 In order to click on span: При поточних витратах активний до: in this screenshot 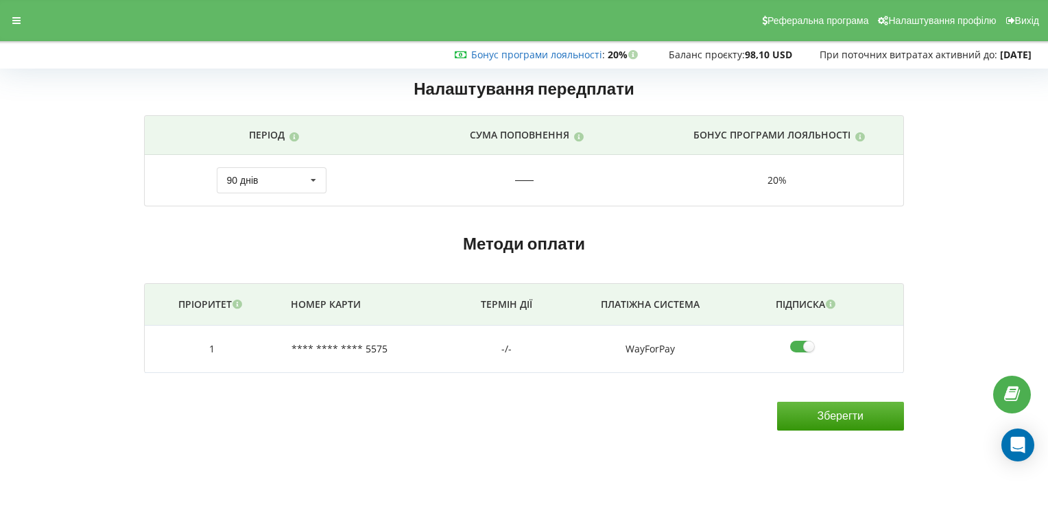, I will do `click(908, 54)`.